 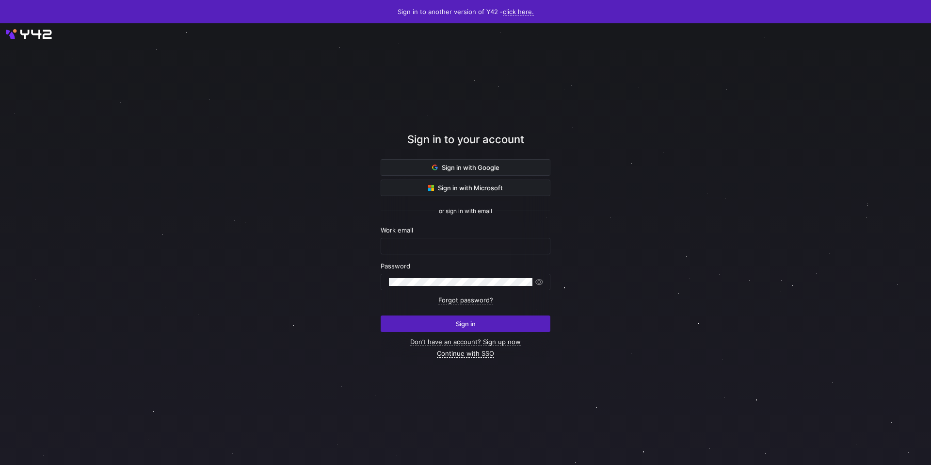 I want to click on a: Don’t have an account? Sign up now, so click(x=466, y=342).